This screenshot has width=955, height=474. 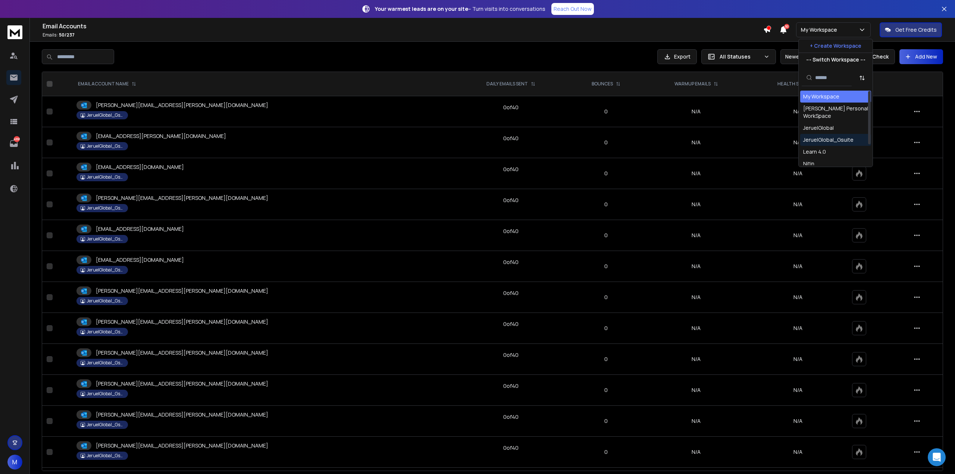 What do you see at coordinates (602, 84) in the screenshot?
I see `p: BOUNCES` at bounding box center [602, 84].